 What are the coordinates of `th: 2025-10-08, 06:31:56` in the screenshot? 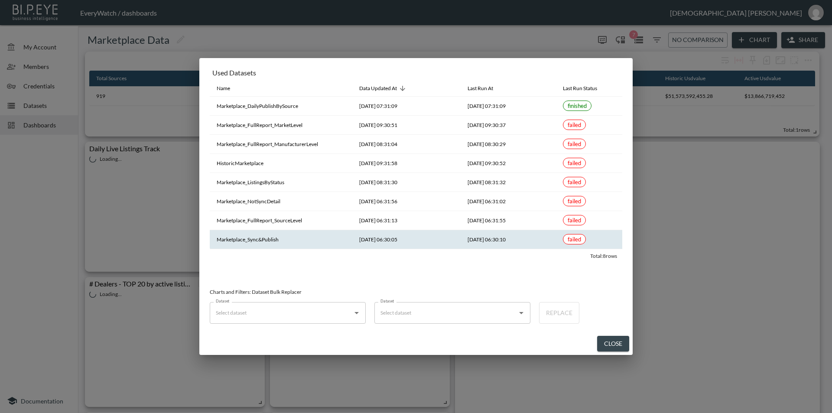 It's located at (407, 202).